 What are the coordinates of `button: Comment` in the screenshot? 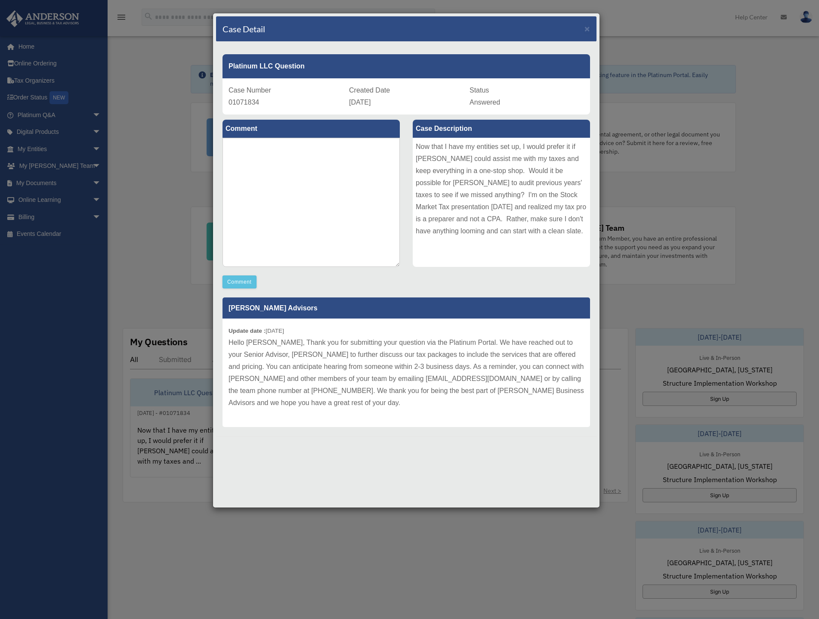 It's located at (239, 282).